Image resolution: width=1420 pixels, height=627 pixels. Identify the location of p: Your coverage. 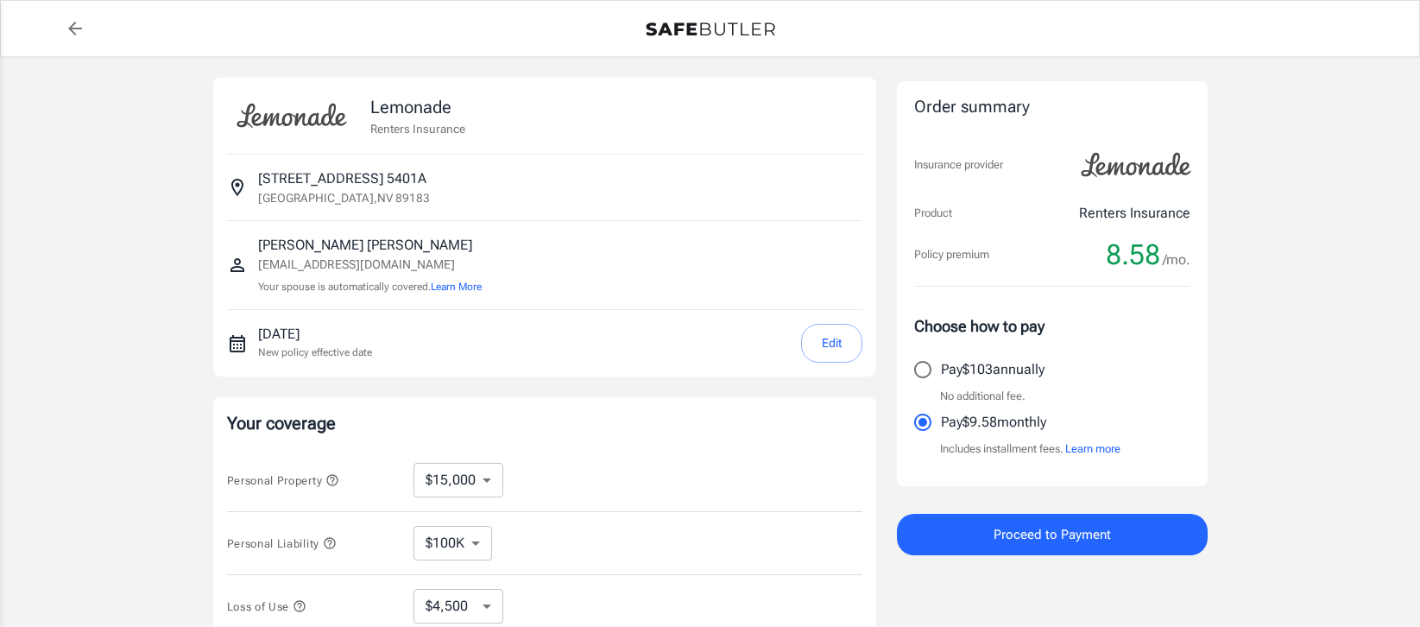
(545, 423).